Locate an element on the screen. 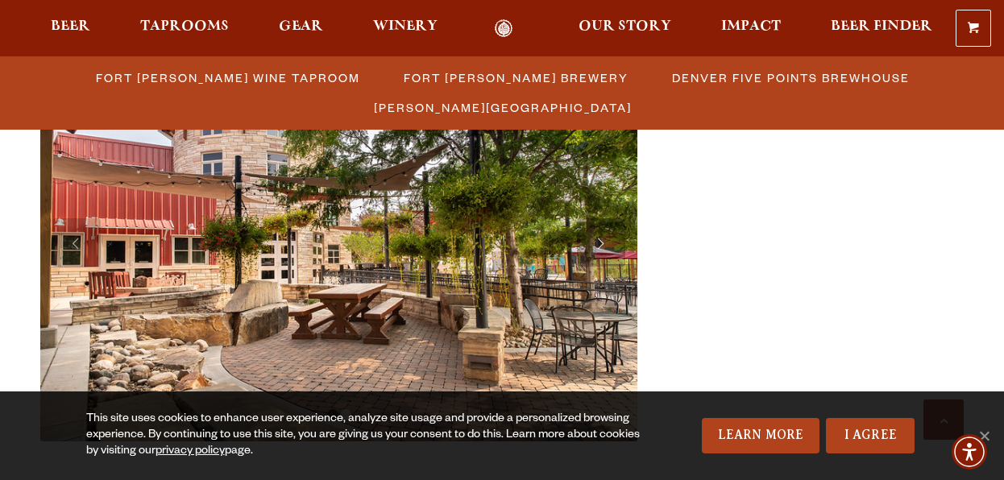  a: Next is located at coordinates (601, 243).